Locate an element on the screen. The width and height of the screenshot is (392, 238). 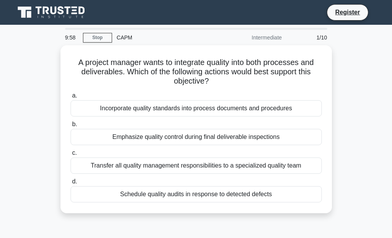
a: Stop is located at coordinates (97, 38).